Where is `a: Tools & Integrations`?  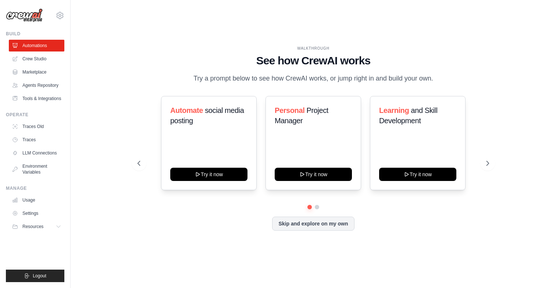 a: Tools & Integrations is located at coordinates (36, 99).